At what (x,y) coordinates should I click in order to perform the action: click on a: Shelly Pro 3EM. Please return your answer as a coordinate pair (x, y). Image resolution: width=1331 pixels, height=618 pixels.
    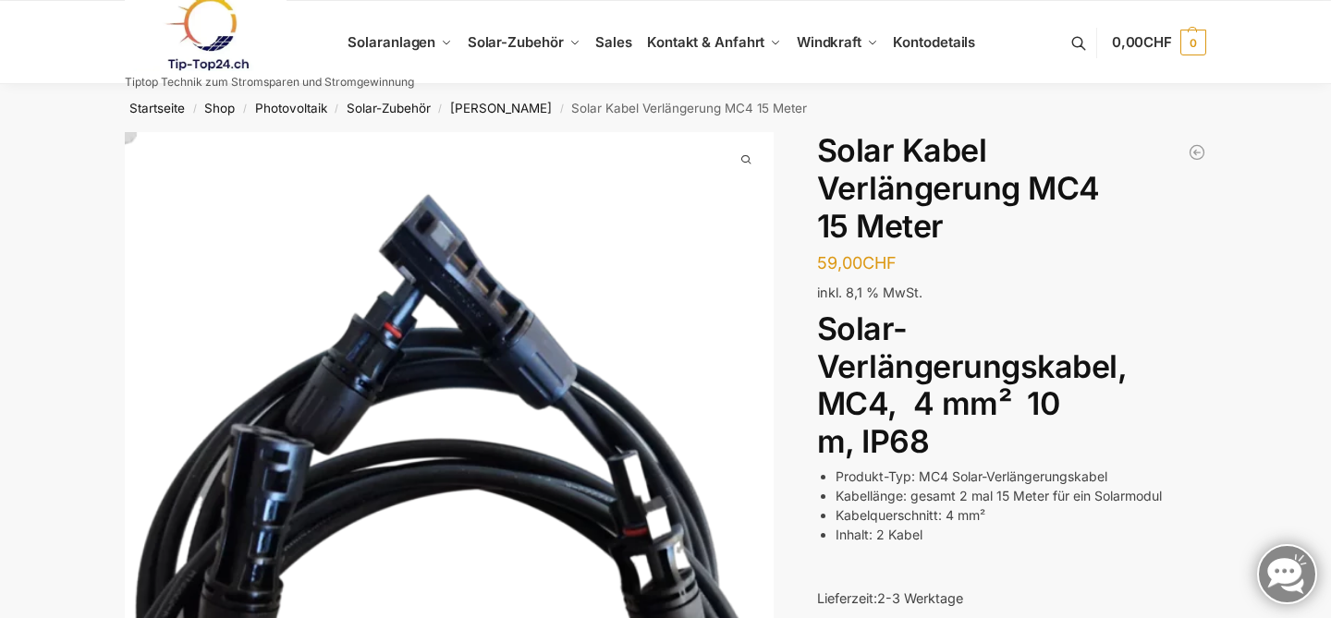
    Looking at the image, I should click on (1197, 153).